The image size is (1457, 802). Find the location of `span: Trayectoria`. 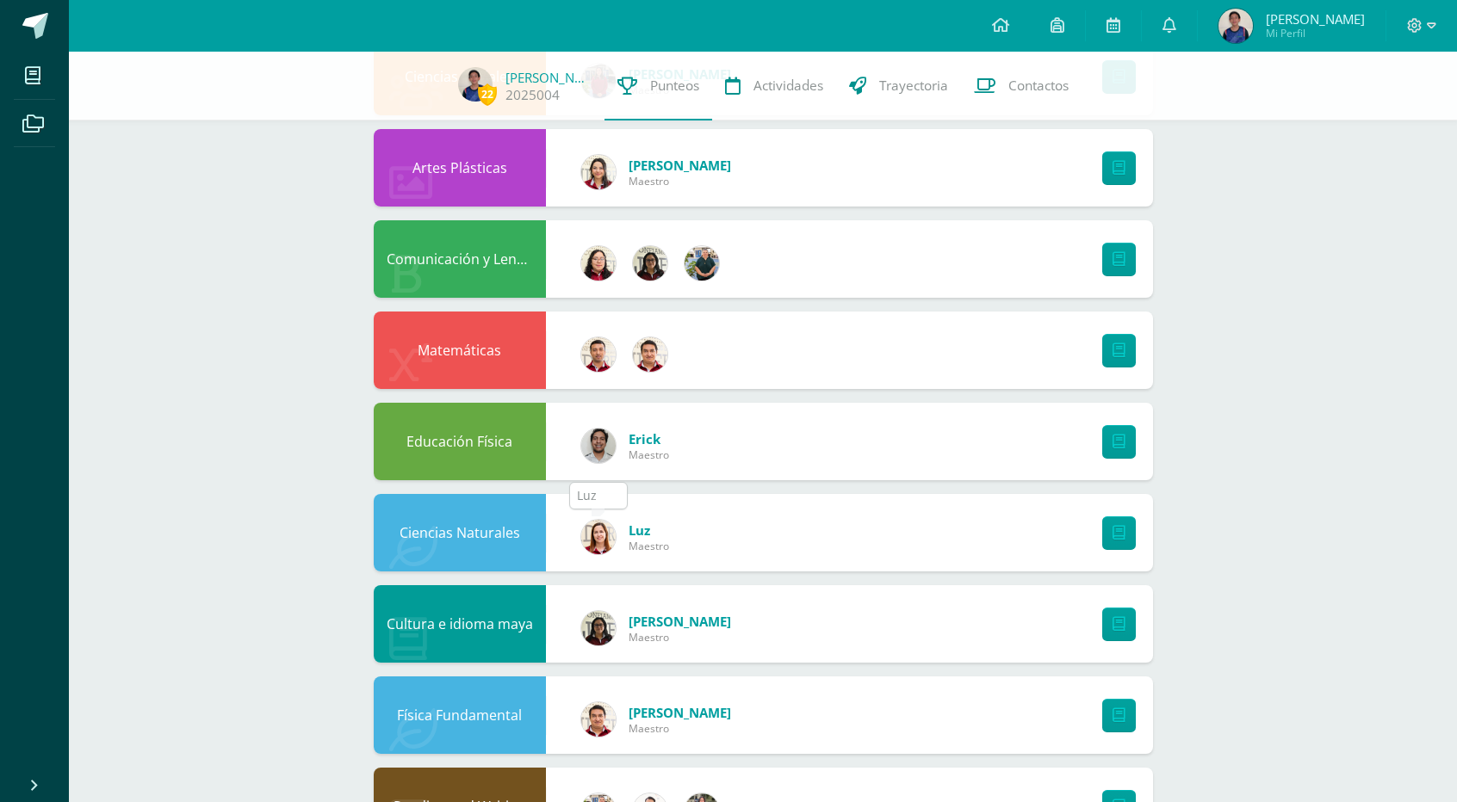

span: Trayectoria is located at coordinates (913, 85).